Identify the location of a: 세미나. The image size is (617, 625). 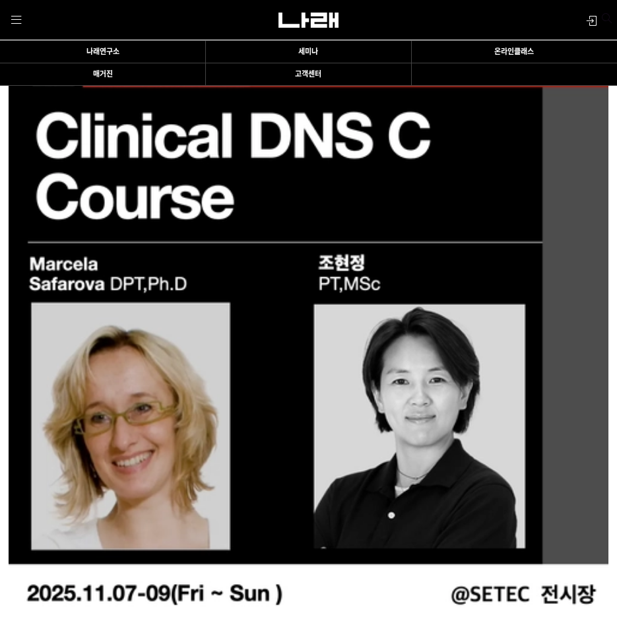
(308, 51).